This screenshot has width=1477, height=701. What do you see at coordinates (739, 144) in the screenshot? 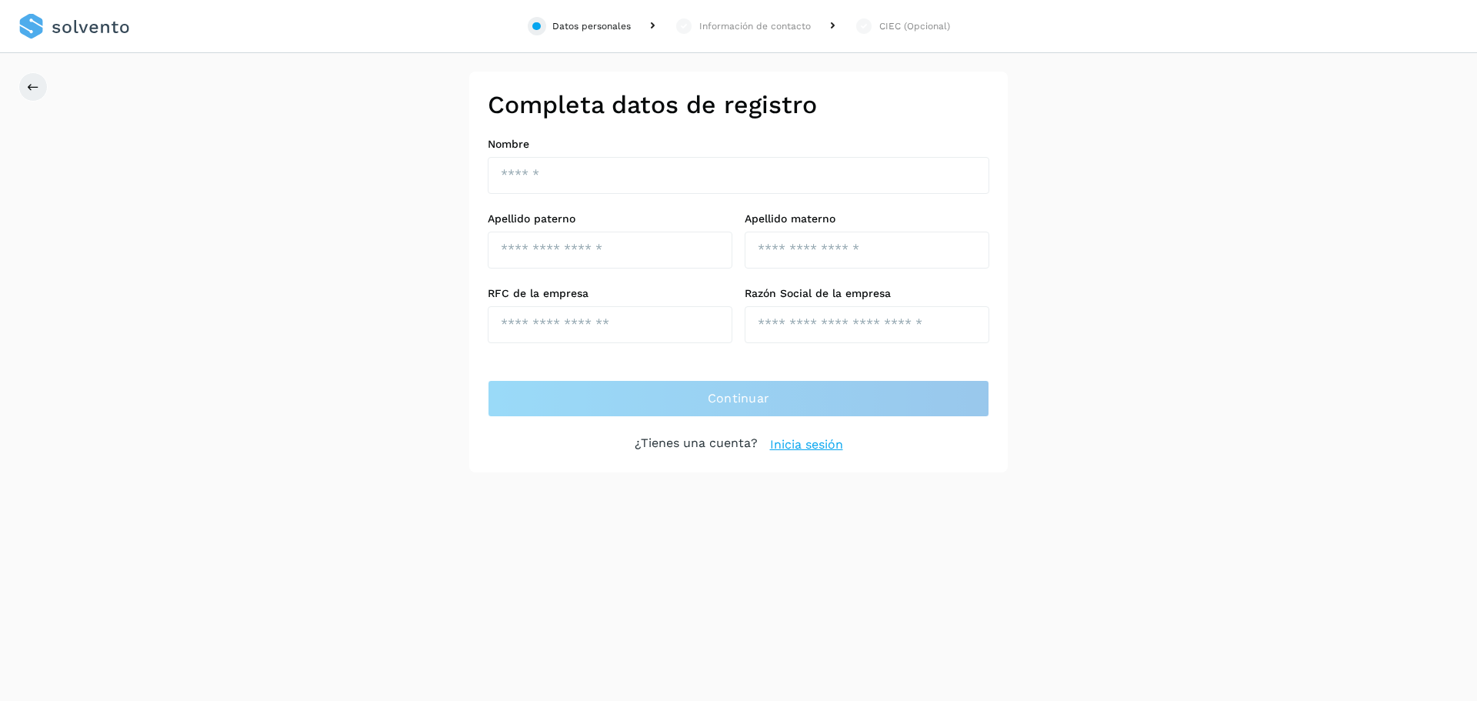
I see `label: Nombre` at bounding box center [739, 144].